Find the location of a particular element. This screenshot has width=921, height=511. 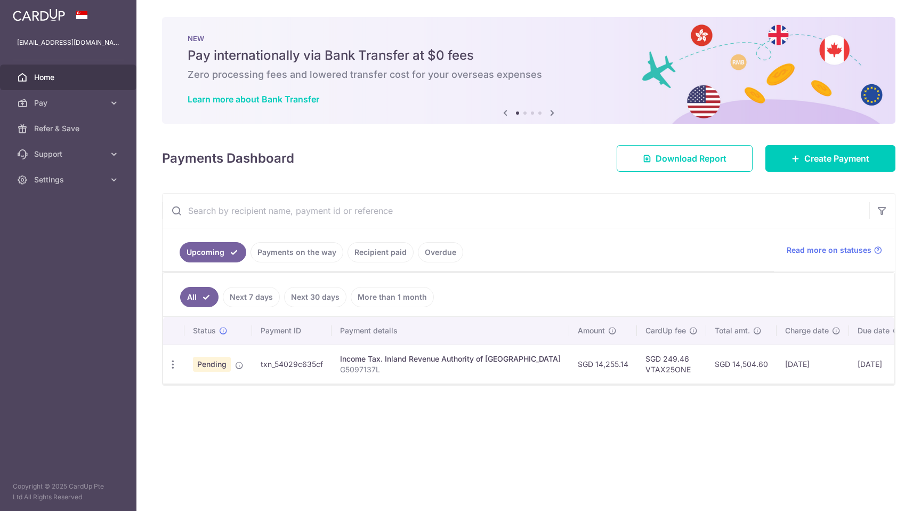

th: Payment details is located at coordinates (451, 331).